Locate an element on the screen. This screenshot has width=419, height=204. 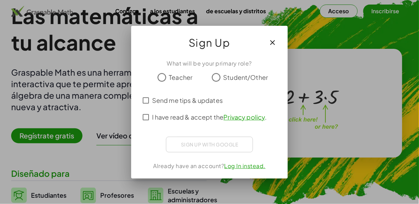
a: Privacy policy is located at coordinates (244, 117).